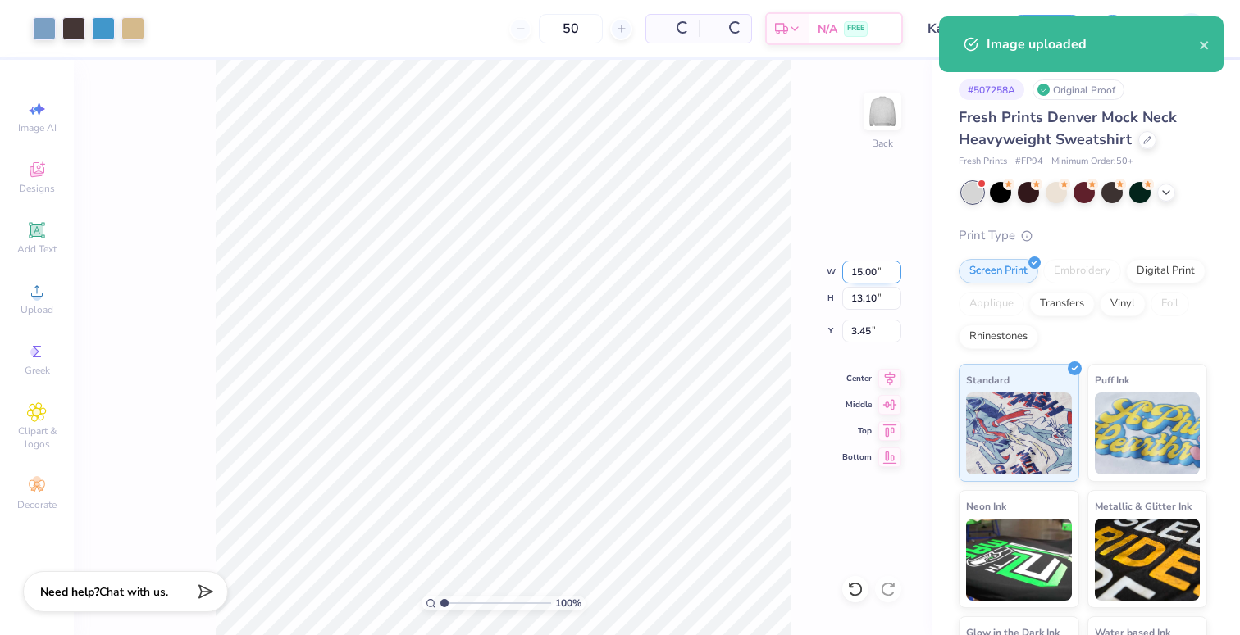 Image resolution: width=1240 pixels, height=635 pixels. I want to click on span: Standard, so click(987, 380).